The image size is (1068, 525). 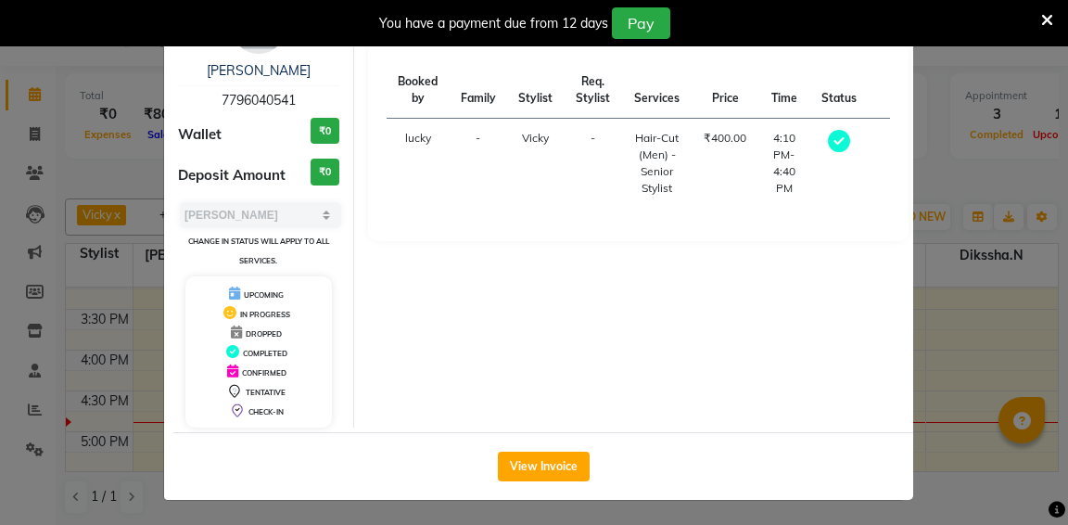 What do you see at coordinates (265, 314) in the screenshot?
I see `span: IN PROGRESS` at bounding box center [265, 314].